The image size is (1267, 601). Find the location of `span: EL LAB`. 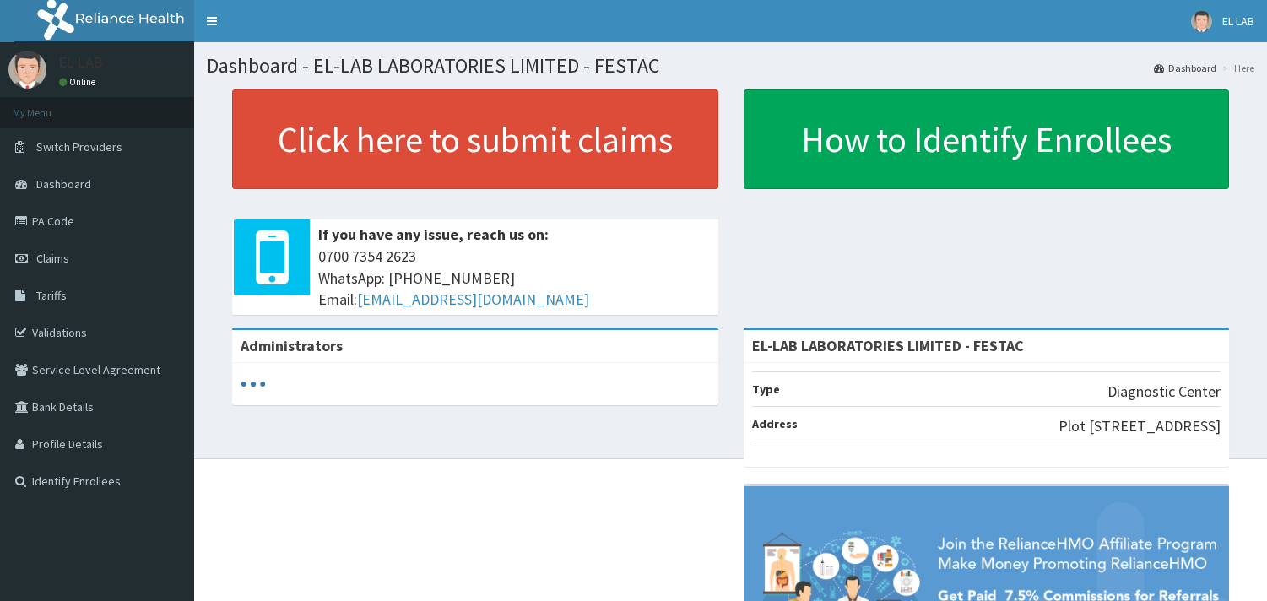

span: EL LAB is located at coordinates (1238, 21).